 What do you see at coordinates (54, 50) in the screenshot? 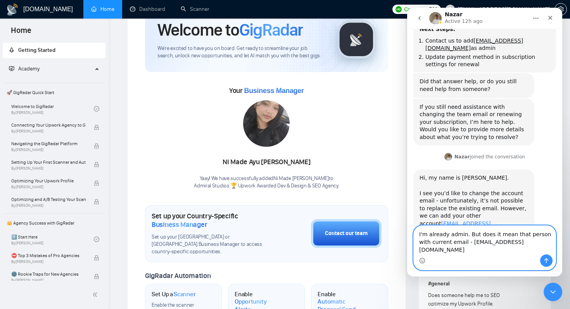
I see `li: Getting Started` at bounding box center [54, 50].